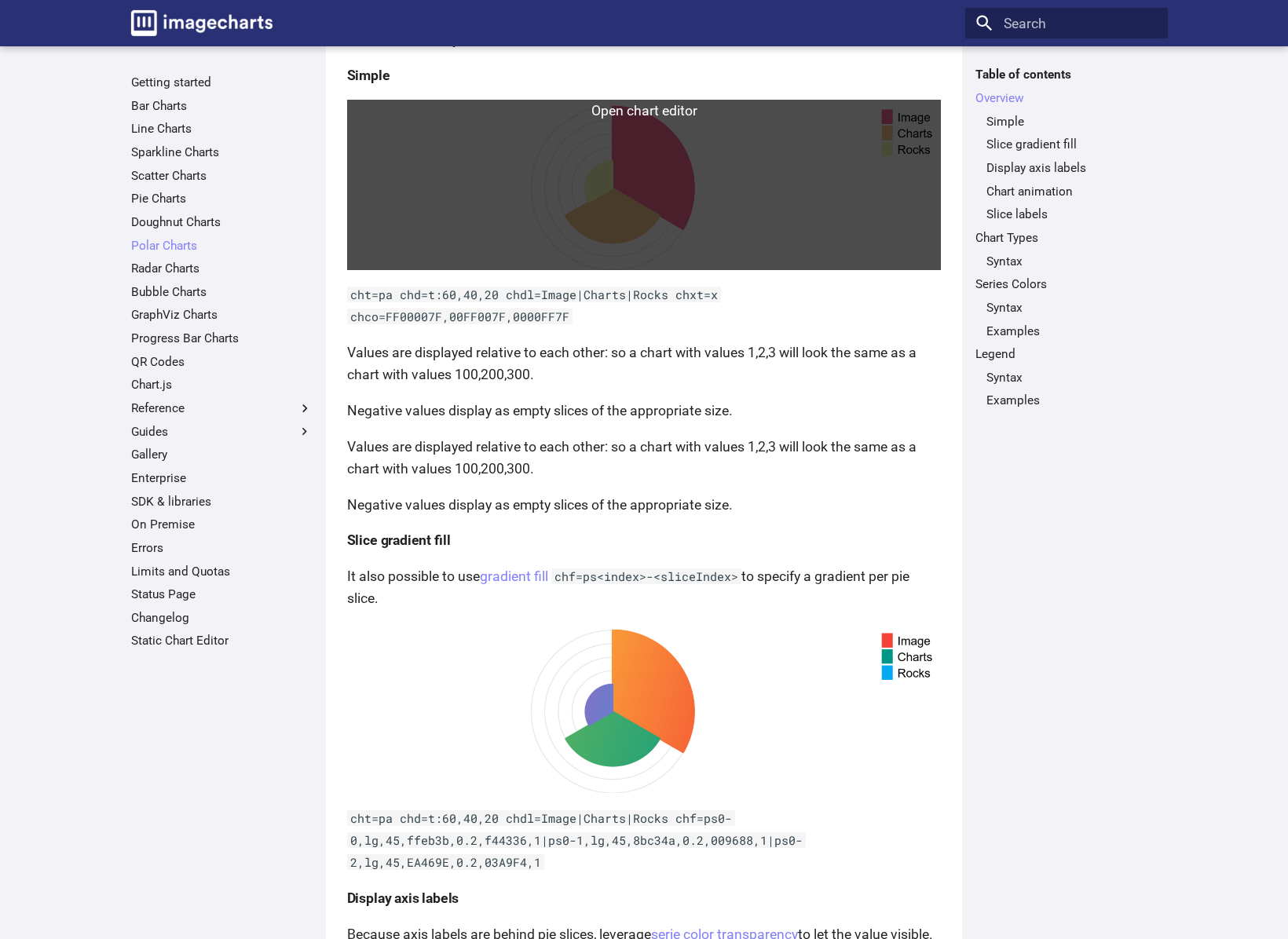 This screenshot has height=939, width=1288. I want to click on a: Chart animation, so click(1072, 191).